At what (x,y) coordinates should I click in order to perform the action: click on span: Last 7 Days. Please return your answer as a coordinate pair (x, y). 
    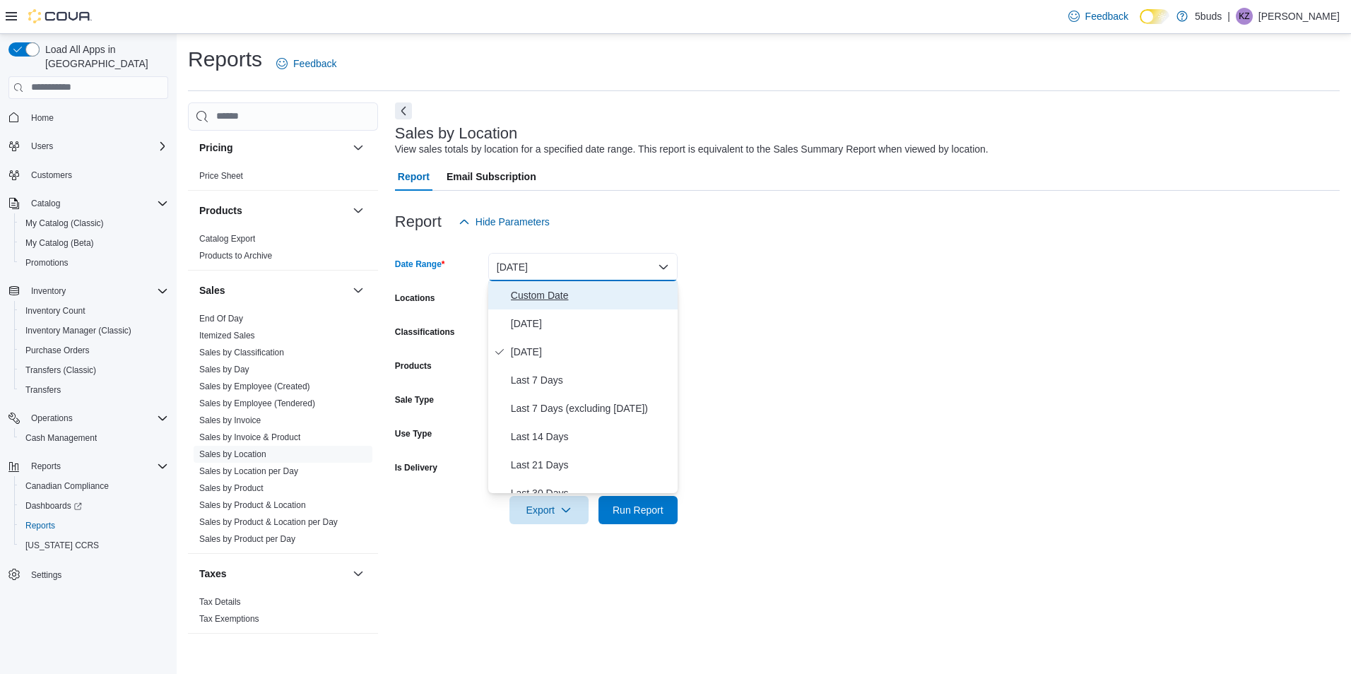
    Looking at the image, I should click on (592, 380).